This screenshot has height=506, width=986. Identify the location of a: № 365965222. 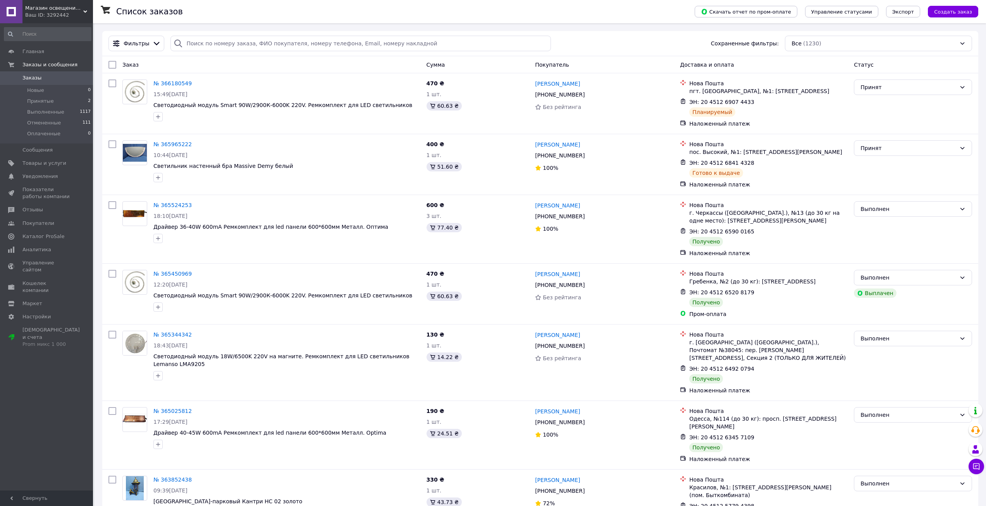
(172, 144).